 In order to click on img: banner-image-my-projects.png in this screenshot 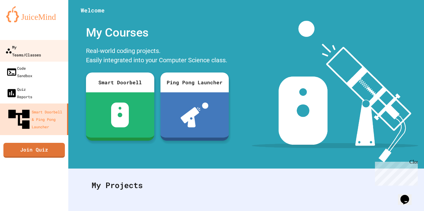, I will do `click(335, 91)`.